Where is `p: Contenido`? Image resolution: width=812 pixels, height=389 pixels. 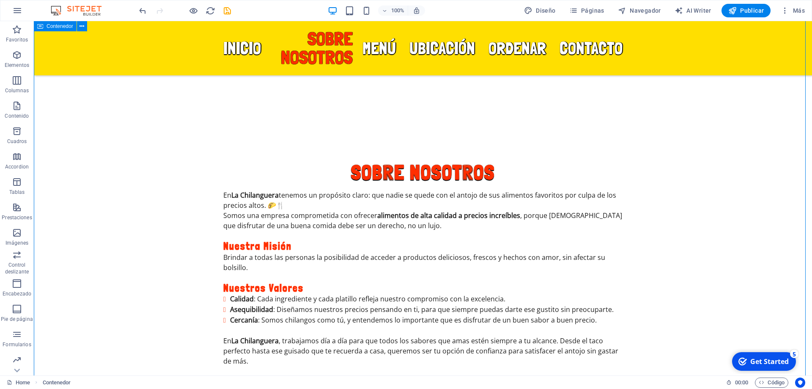
p: Contenido is located at coordinates (16, 116).